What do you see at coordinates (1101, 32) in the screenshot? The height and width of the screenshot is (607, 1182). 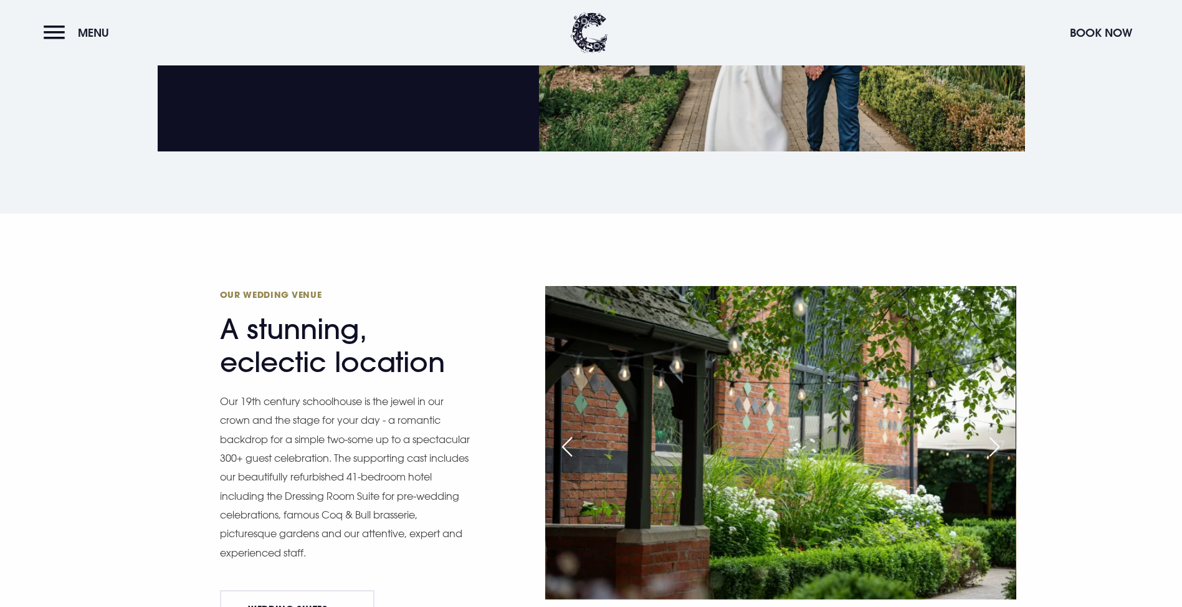 I see `button: Book Now` at bounding box center [1101, 32].